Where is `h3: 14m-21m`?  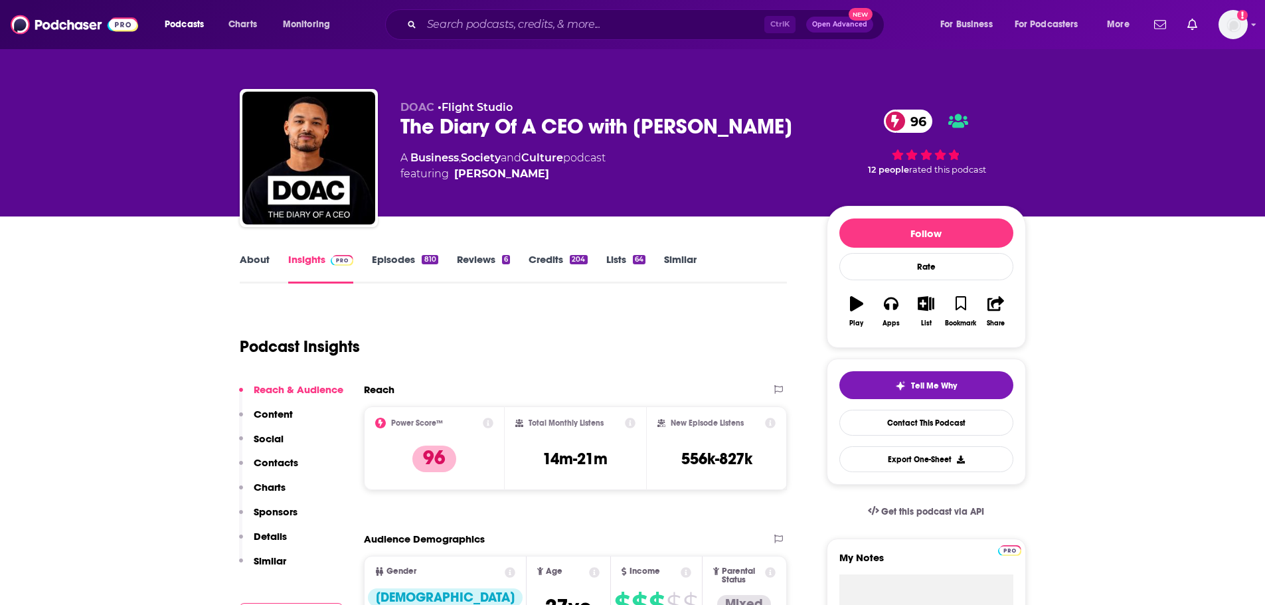
h3: 14m-21m is located at coordinates (575, 459).